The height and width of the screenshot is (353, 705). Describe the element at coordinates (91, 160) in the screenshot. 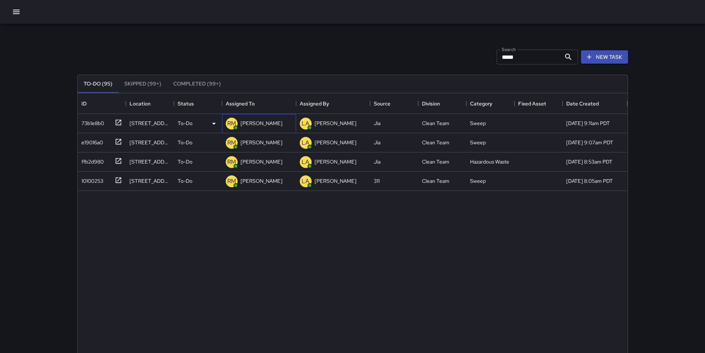

I see `div: ffb2d980` at that location.